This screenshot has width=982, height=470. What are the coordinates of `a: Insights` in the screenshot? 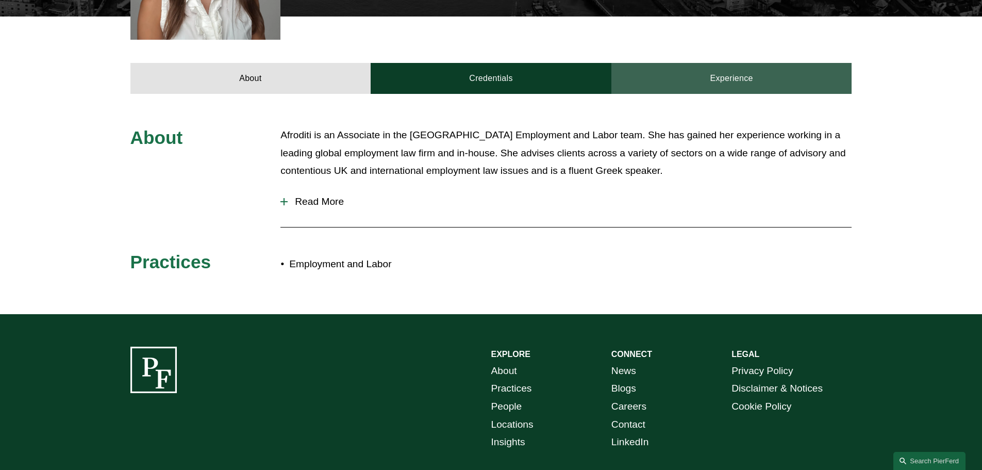 It's located at (508, 442).